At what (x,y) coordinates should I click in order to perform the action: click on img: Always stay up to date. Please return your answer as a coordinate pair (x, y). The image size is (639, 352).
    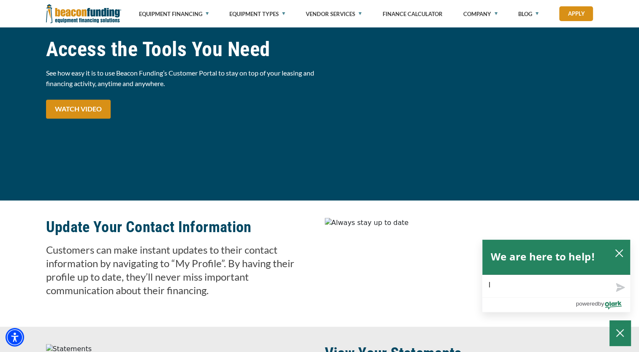
    Looking at the image, I should click on (366, 223).